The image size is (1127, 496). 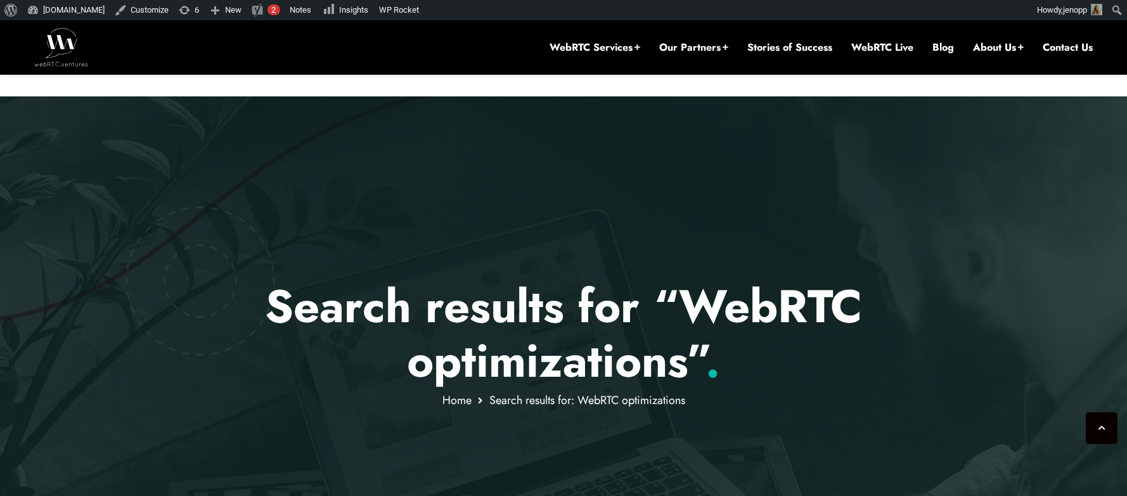 I want to click on span: Search results for: WebRTC optimizations, so click(x=587, y=400).